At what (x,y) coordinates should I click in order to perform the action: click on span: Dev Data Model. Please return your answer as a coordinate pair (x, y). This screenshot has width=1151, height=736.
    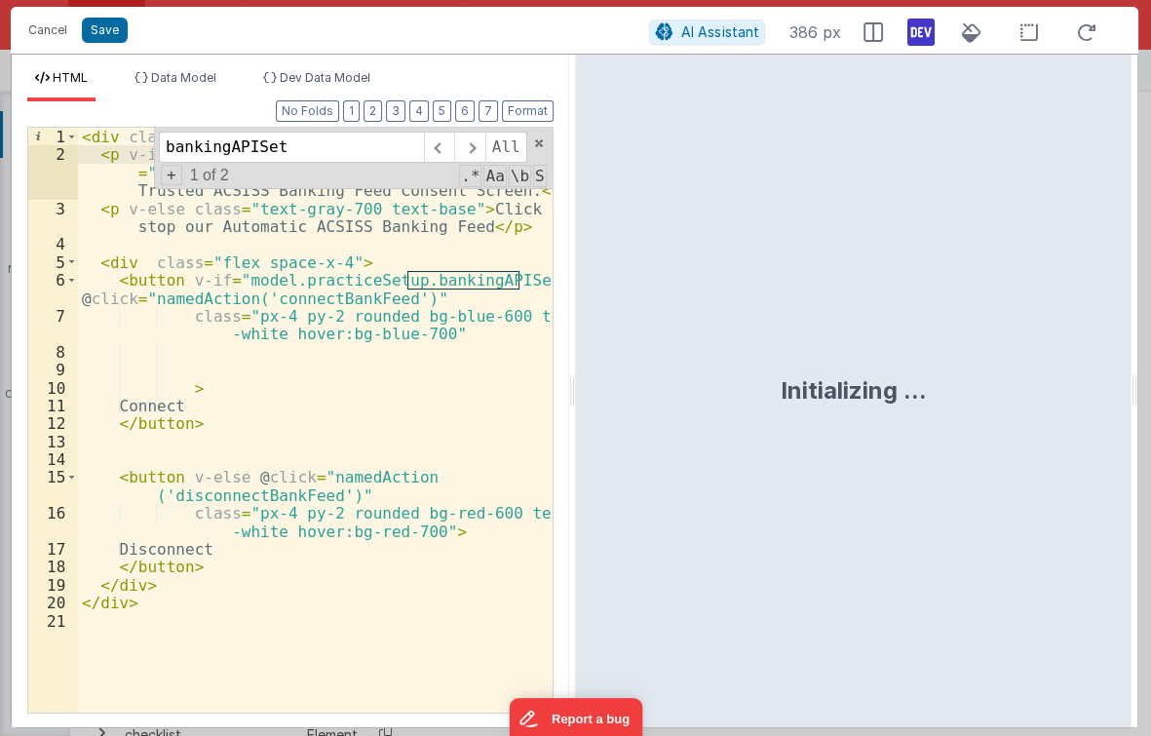
    Looking at the image, I should click on (325, 77).